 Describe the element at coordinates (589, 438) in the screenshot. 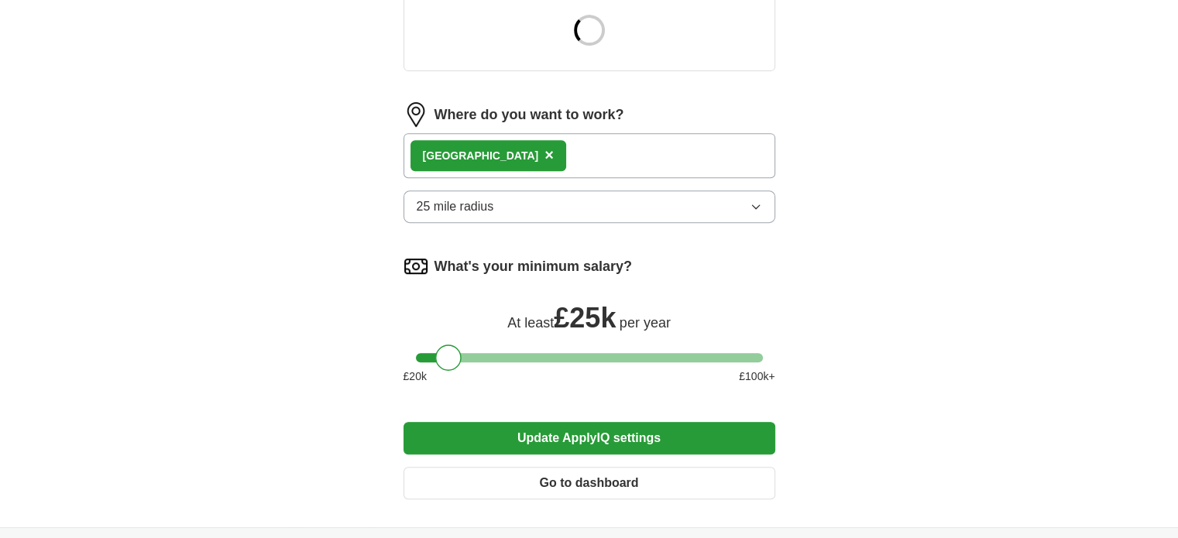

I see `button: Update ApplyIQ settings` at that location.